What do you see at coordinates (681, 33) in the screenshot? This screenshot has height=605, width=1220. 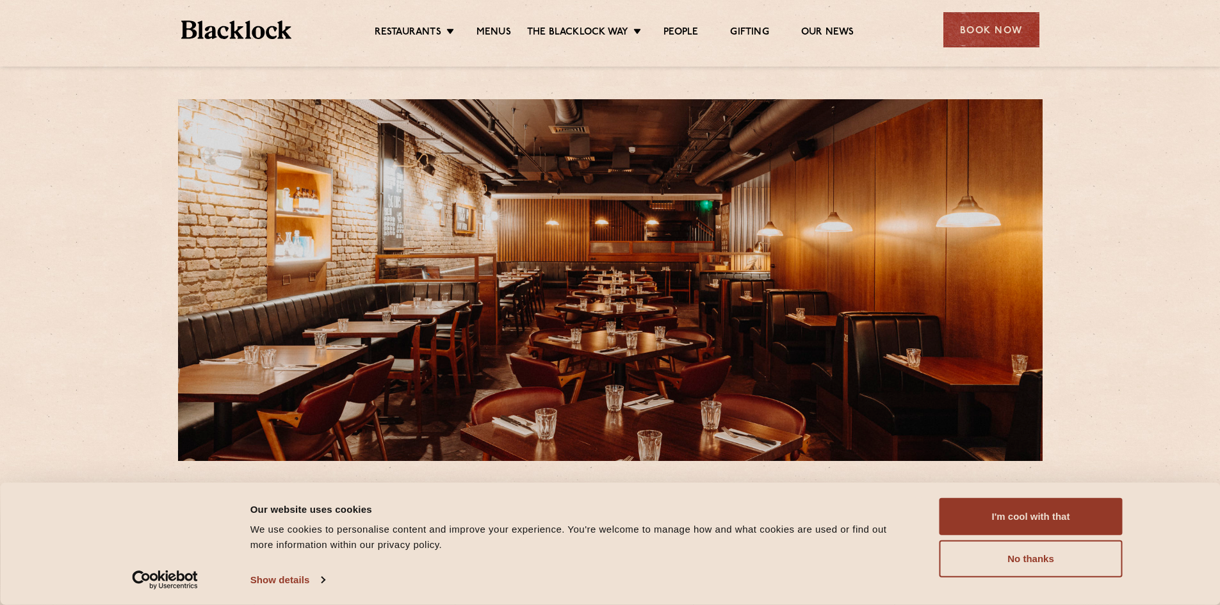 I see `a: People` at bounding box center [681, 33].